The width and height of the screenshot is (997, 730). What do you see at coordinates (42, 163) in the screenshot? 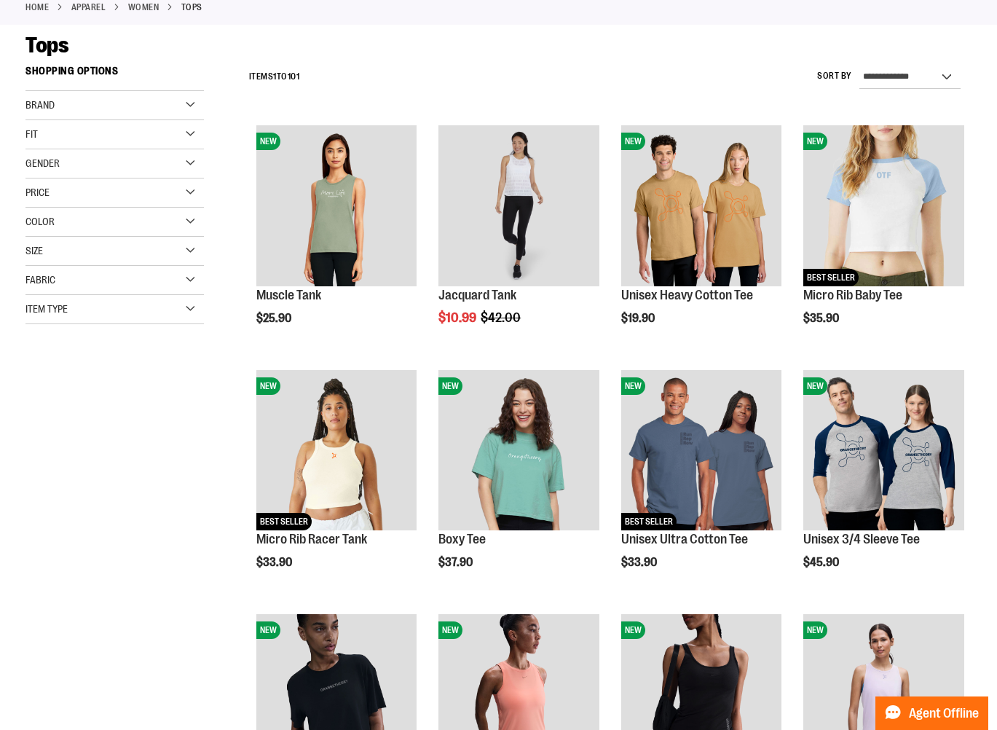
I see `span: Gender` at bounding box center [42, 163].